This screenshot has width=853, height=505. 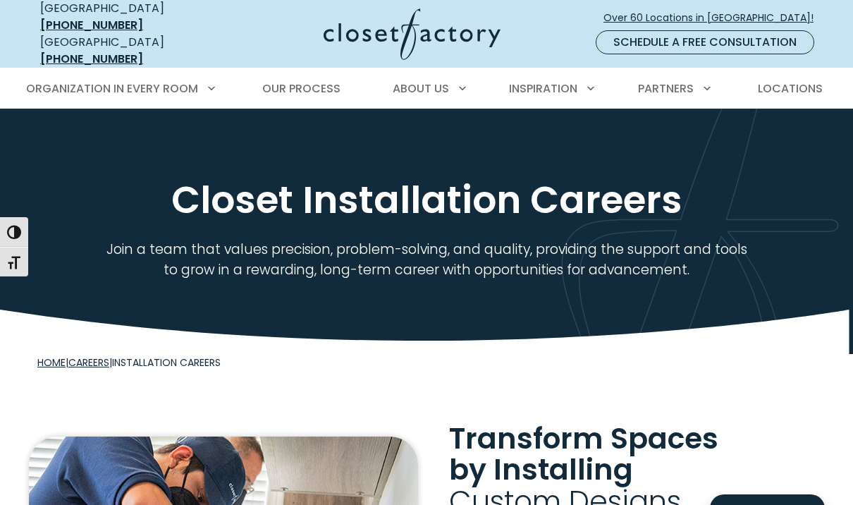 I want to click on span: Inspiration, so click(x=543, y=88).